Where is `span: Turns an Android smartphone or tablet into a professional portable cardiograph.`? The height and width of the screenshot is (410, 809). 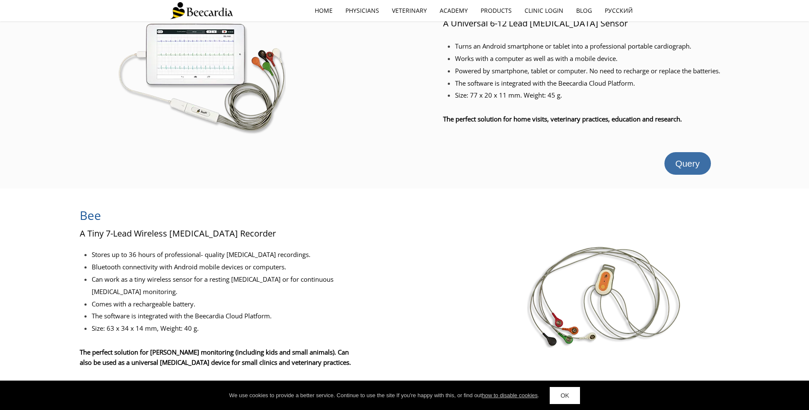 span: Turns an Android smartphone or tablet into a professional portable cardiograph. is located at coordinates (573, 46).